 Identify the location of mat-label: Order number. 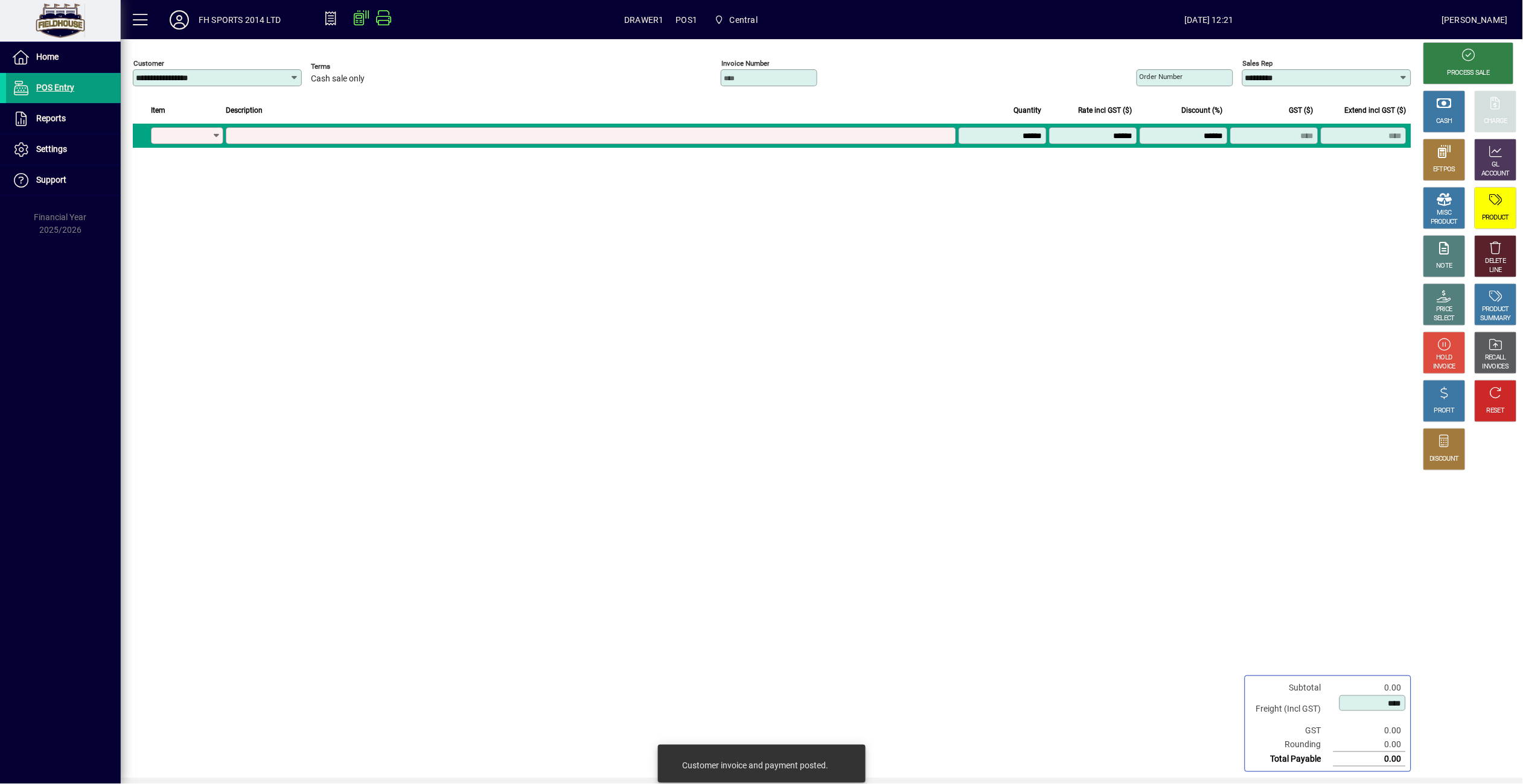
(1161, 76).